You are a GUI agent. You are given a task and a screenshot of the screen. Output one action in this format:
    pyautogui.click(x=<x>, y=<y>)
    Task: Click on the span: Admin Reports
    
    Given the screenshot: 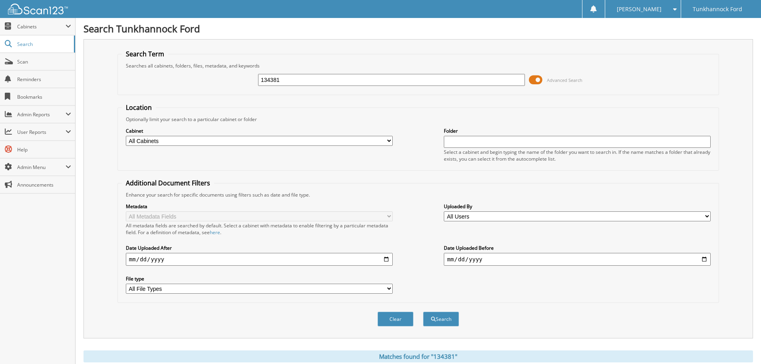 What is the action you would take?
    pyautogui.click(x=41, y=114)
    